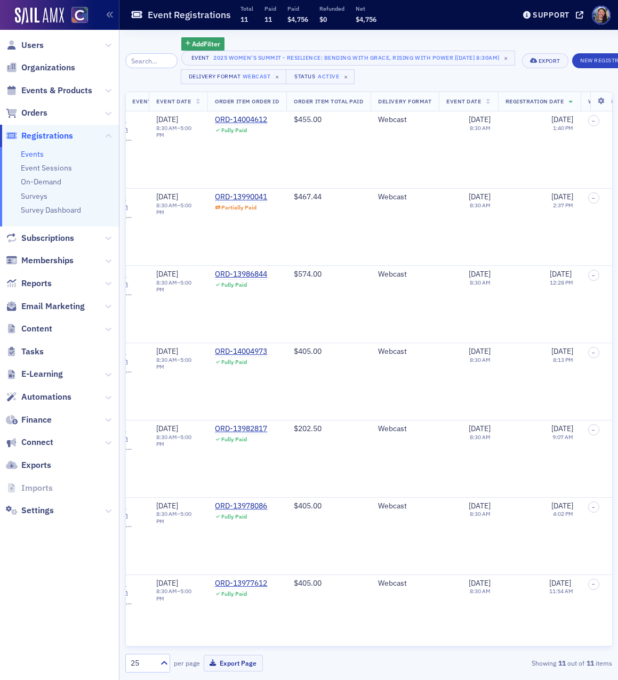  Describe the element at coordinates (29, 420) in the screenshot. I see `a: Finance` at that location.